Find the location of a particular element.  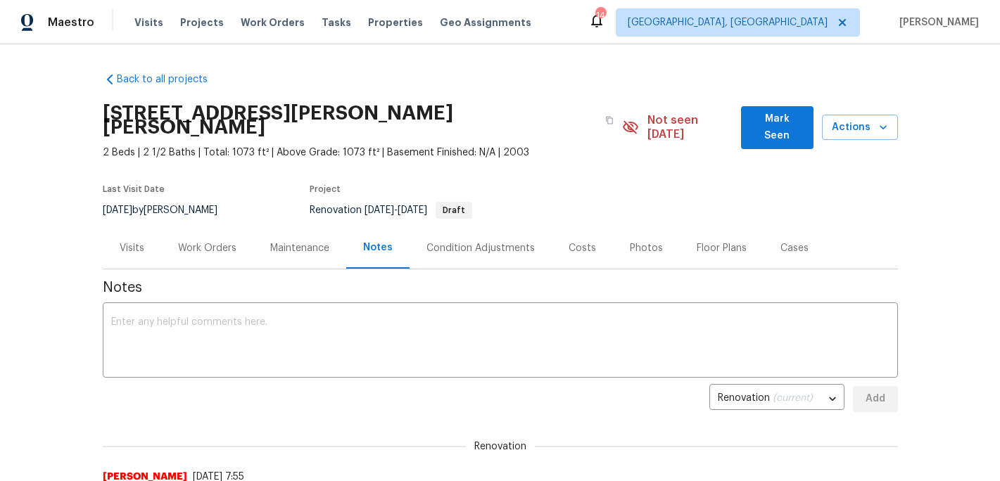

div: Floor Plans is located at coordinates (721, 248).